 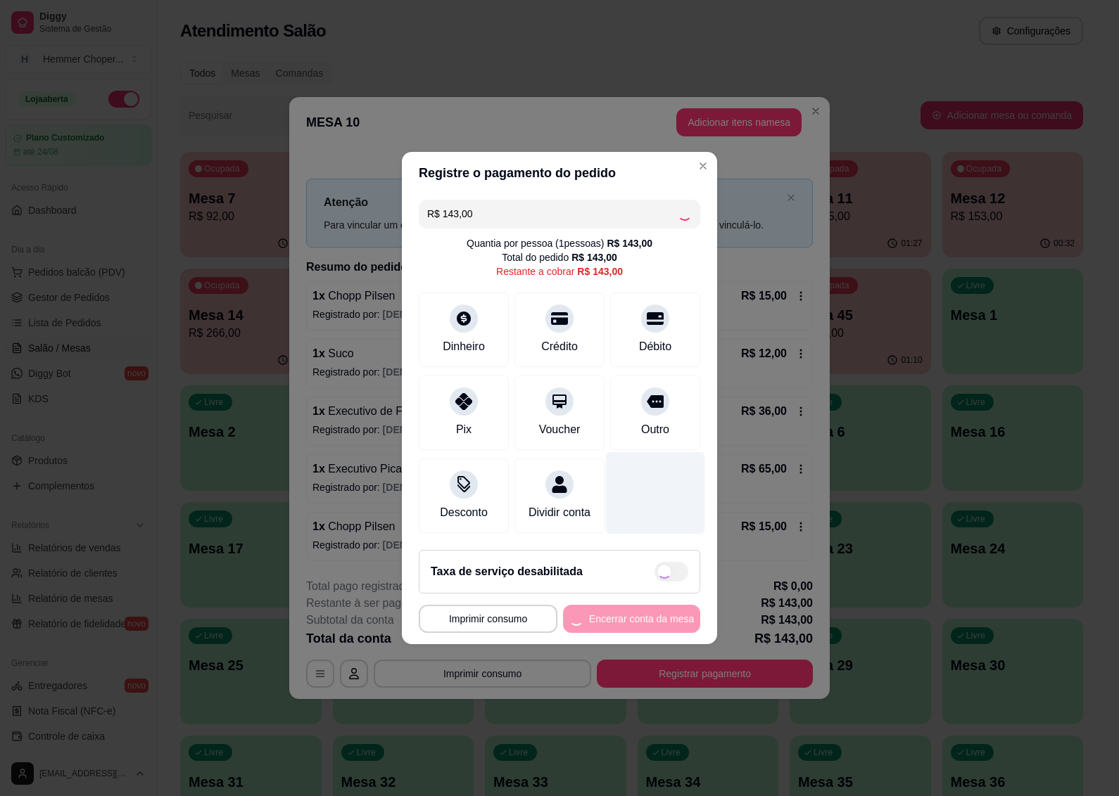 I want to click on div: Desconto, so click(x=464, y=513).